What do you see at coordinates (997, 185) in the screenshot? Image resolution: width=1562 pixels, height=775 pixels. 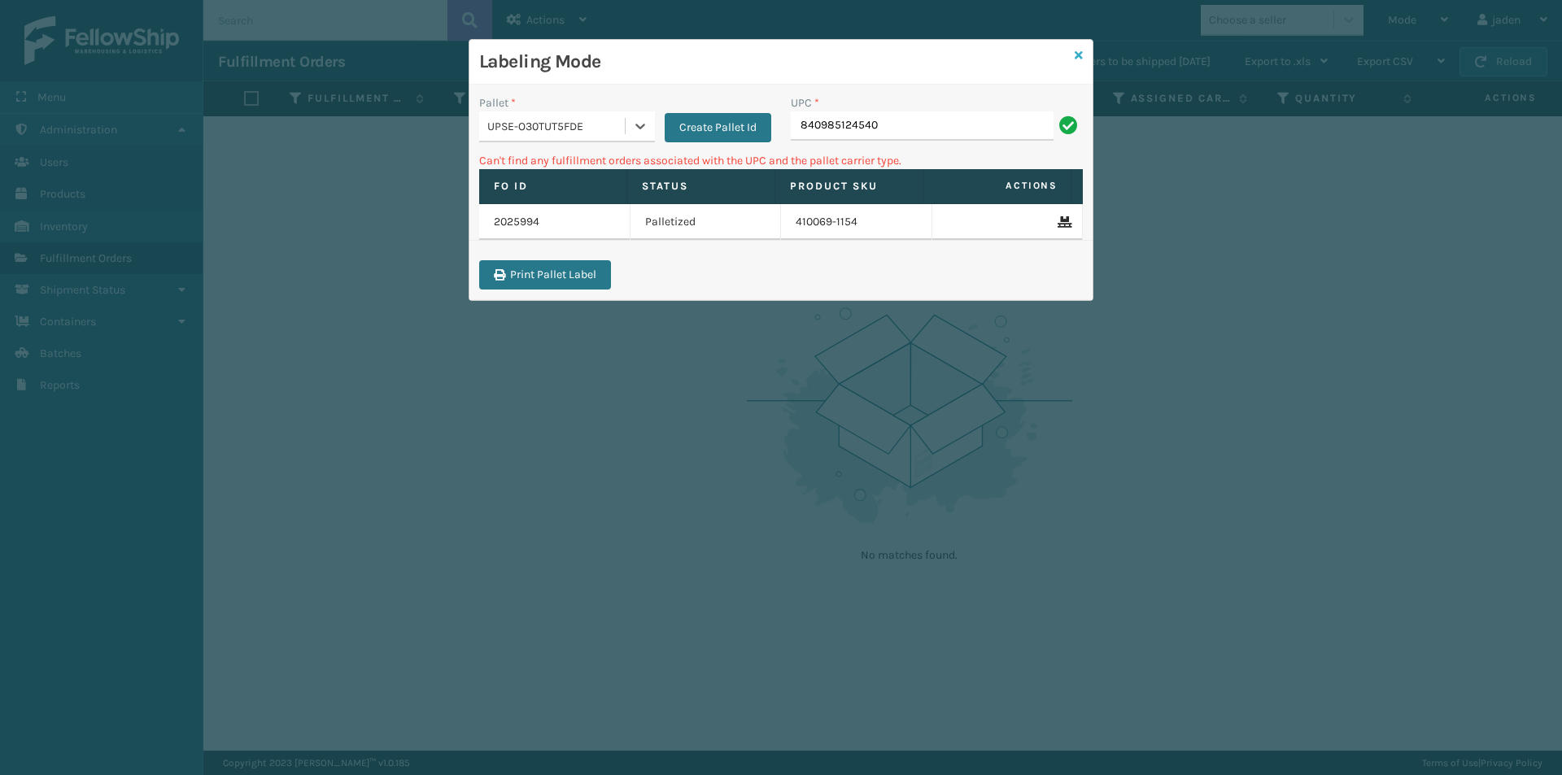 I see `span: Actions` at bounding box center [997, 185].